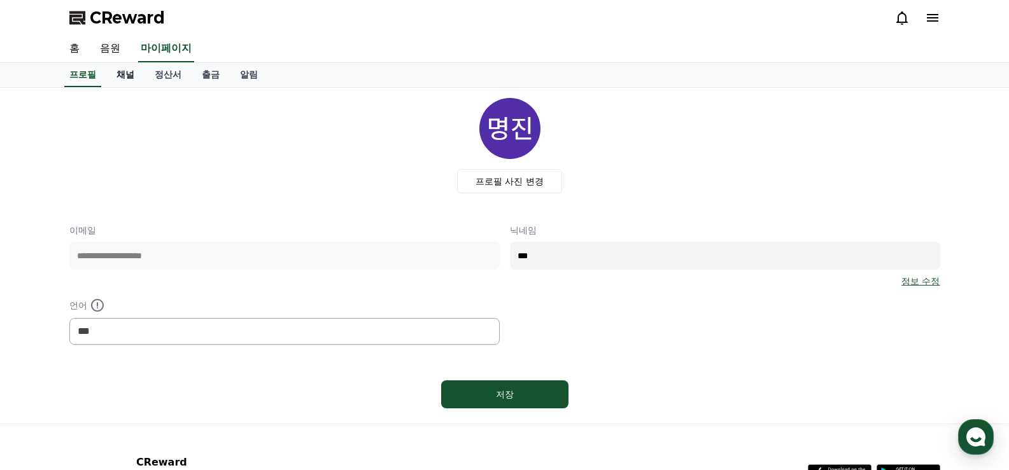 The image size is (1009, 470). What do you see at coordinates (117, 18) in the screenshot?
I see `a: CReward` at bounding box center [117, 18].